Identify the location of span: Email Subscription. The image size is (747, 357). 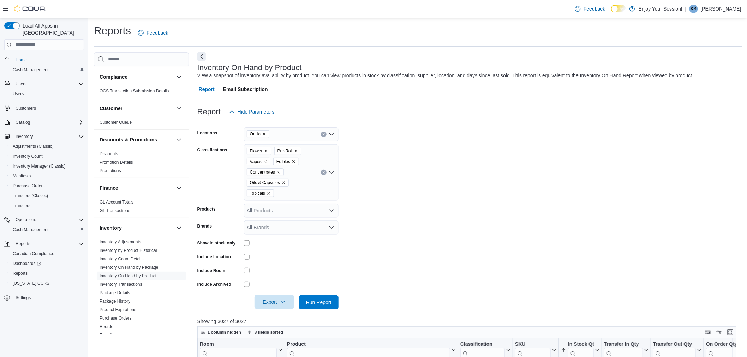
(245, 89).